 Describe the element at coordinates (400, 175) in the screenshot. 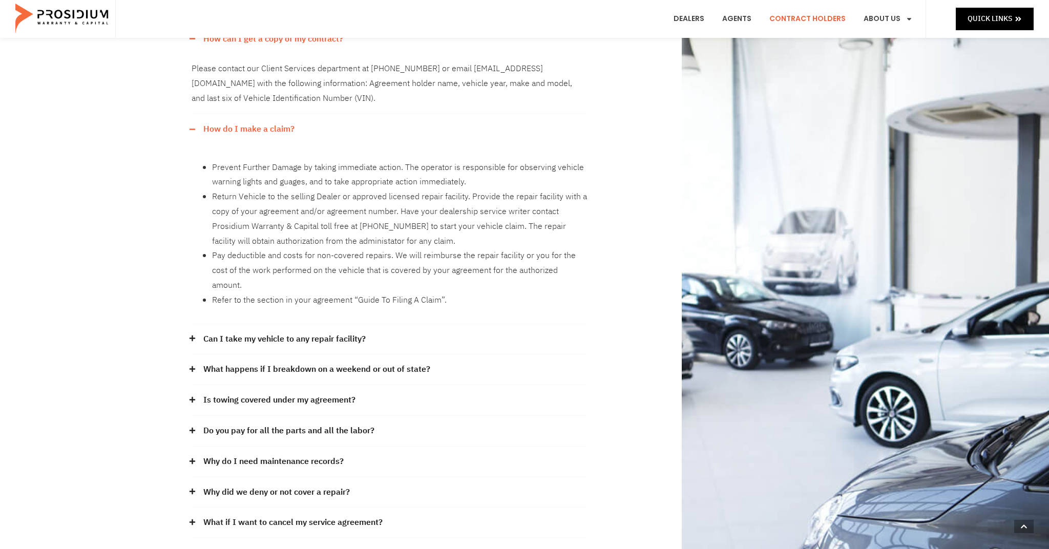

I see `li: Prevent Further Damage by taking immediate action. The operator is responsible for observing vehi...` at that location.